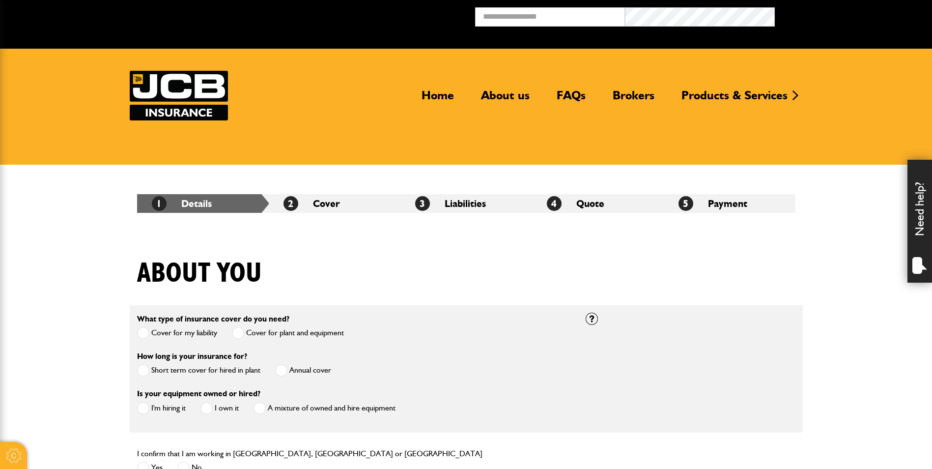 This screenshot has height=469, width=932. What do you see at coordinates (177, 333) in the screenshot?
I see `label: Cover for my liability` at bounding box center [177, 333].